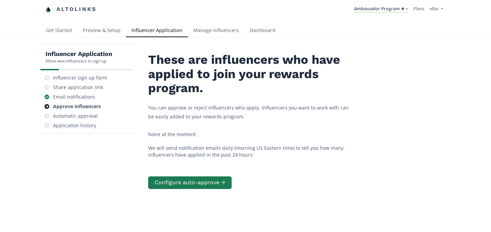  What do you see at coordinates (79, 61) in the screenshot?
I see `div: Allow new influencers to sign up` at bounding box center [79, 61].